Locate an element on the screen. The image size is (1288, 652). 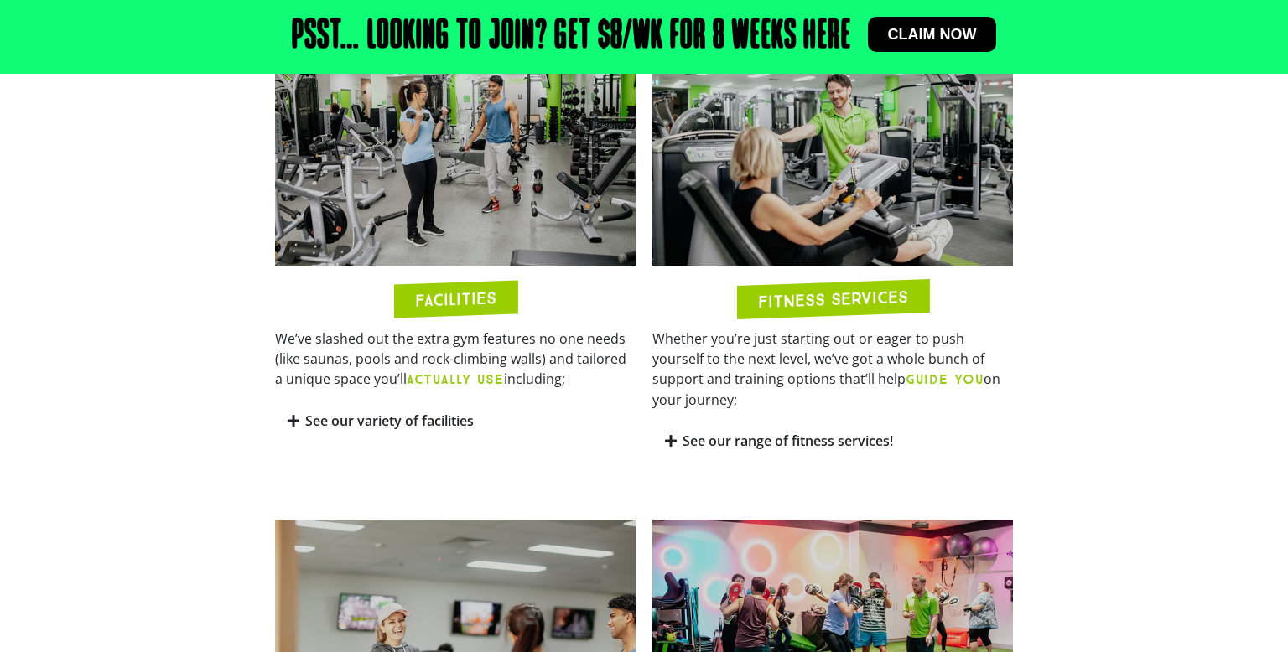
h2: FITNESS SERVICES is located at coordinates (833, 299).